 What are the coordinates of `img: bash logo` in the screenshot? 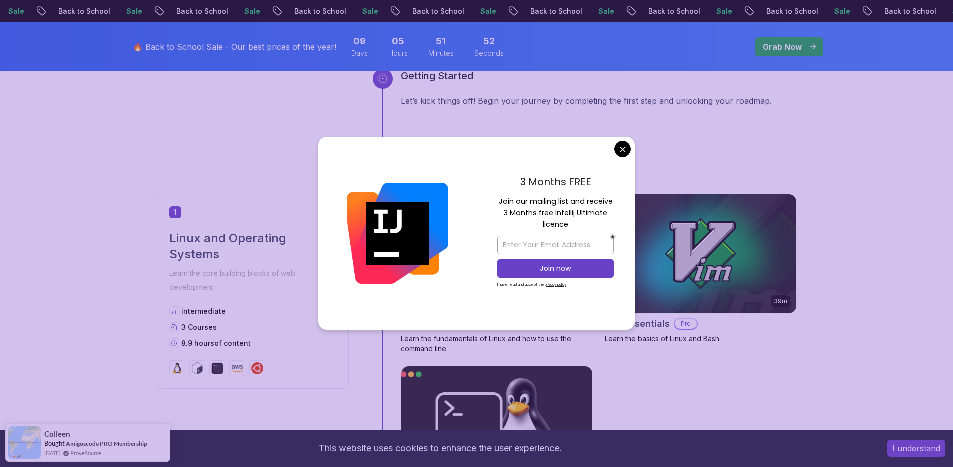 It's located at (197, 369).